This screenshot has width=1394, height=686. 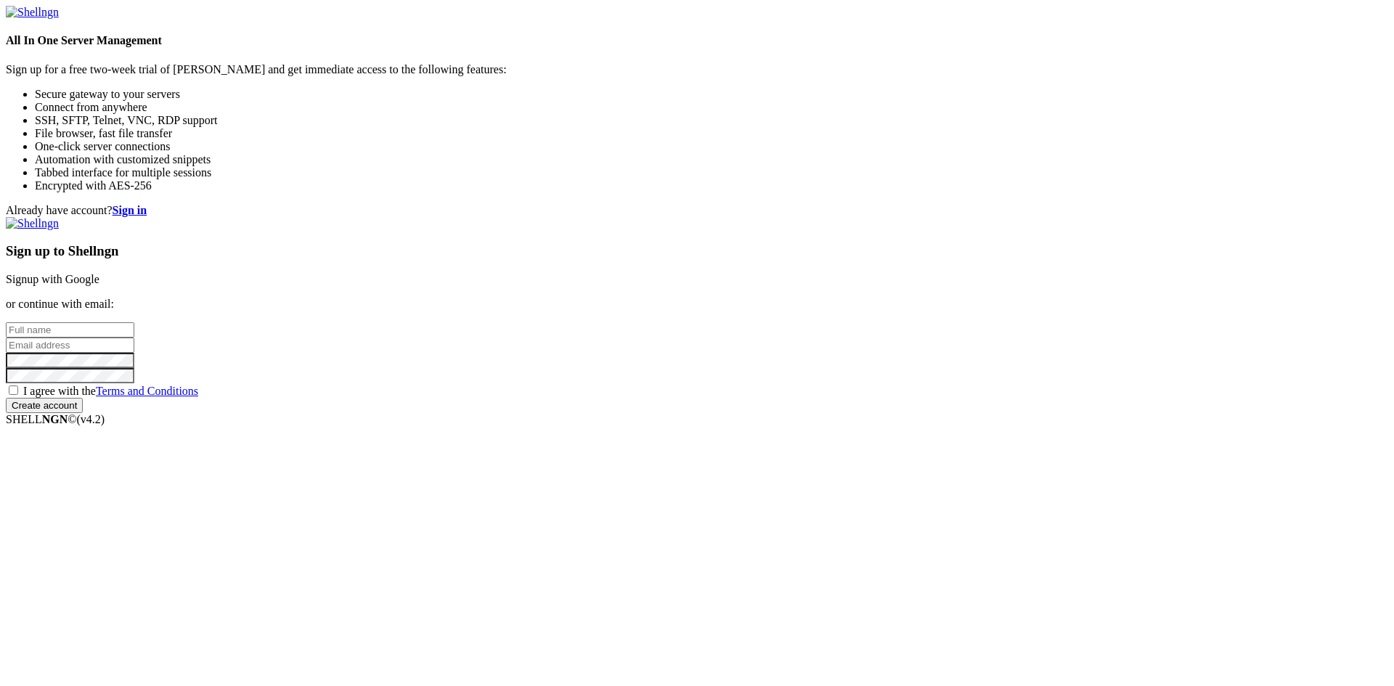 I want to click on span: SHELL ©, so click(x=55, y=419).